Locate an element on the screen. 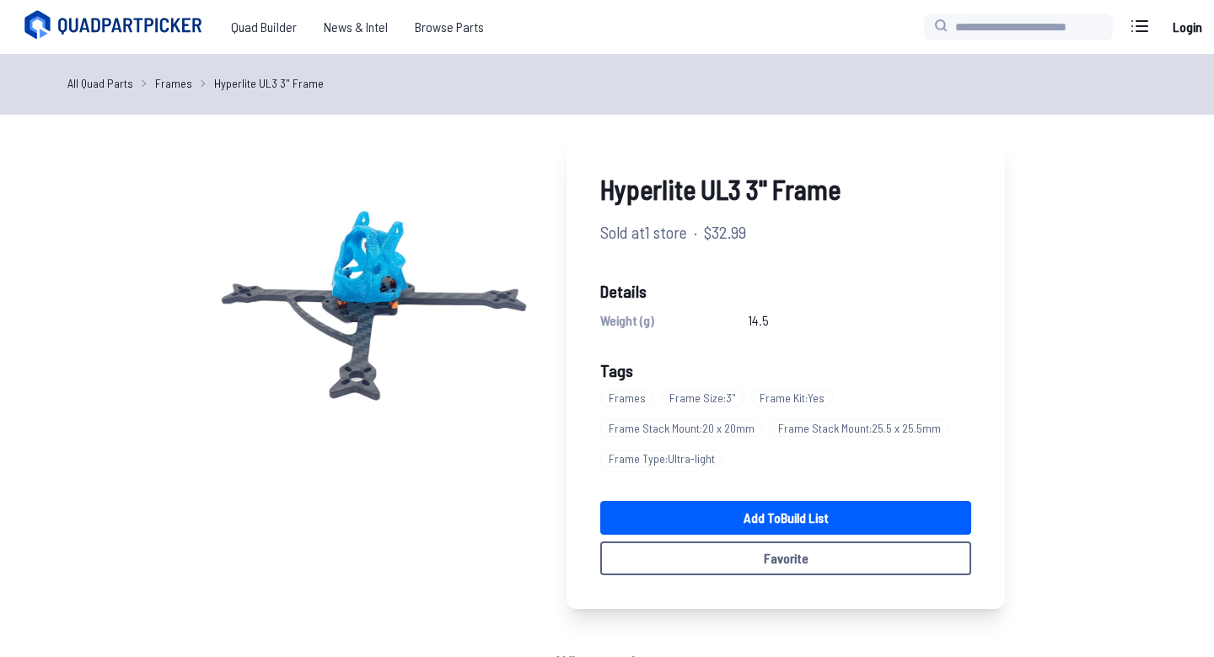  span: Frame Size : 3" is located at coordinates (702, 398).